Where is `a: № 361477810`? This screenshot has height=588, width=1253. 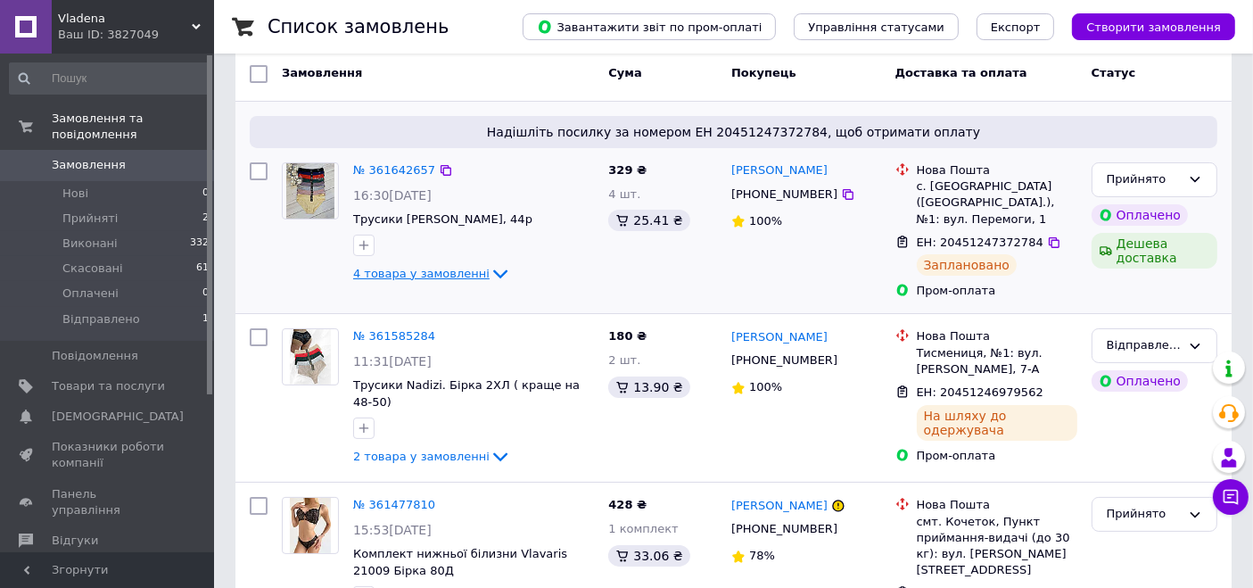 a: № 361477810 is located at coordinates (394, 504).